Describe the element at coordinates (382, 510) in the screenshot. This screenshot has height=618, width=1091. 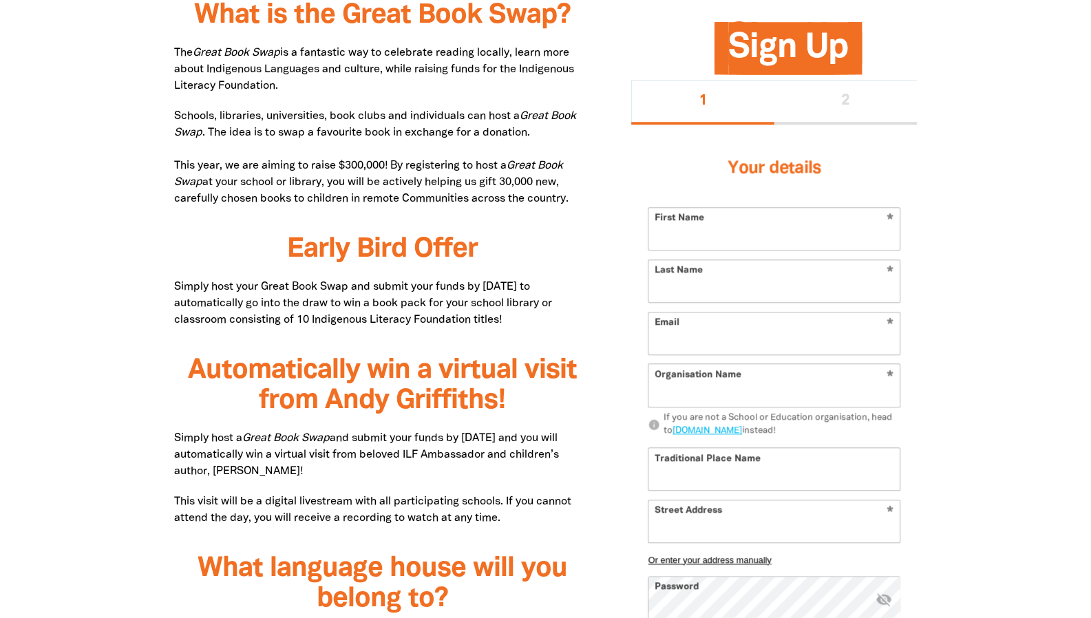
I see `p: This visit will be a digital livestream with all participating schools. If you cannot attend the ...` at that location.